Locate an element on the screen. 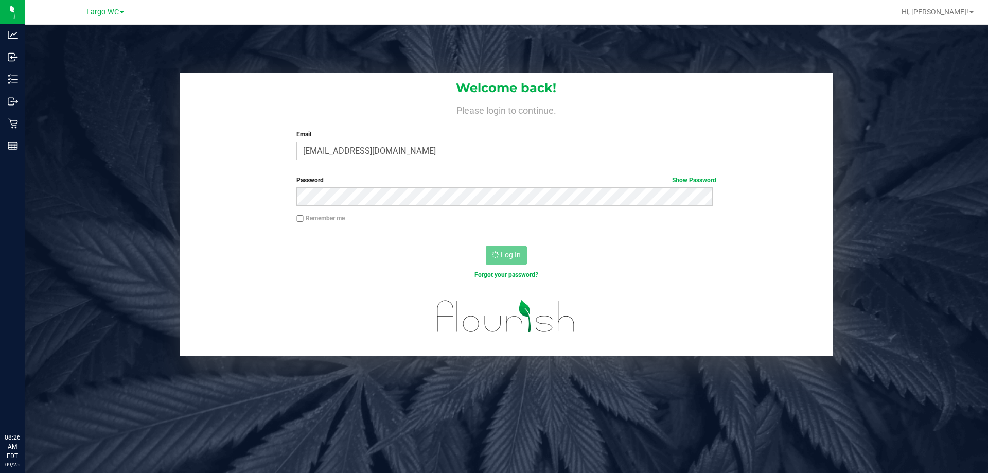 This screenshot has height=473, width=988. span: Password is located at coordinates (310, 180).